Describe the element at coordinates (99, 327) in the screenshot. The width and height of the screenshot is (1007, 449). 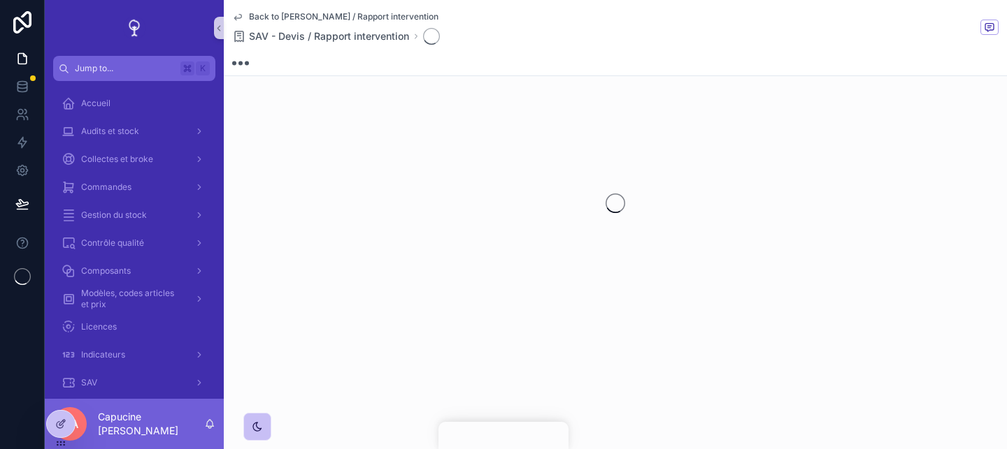
I see `span: Licences` at that location.